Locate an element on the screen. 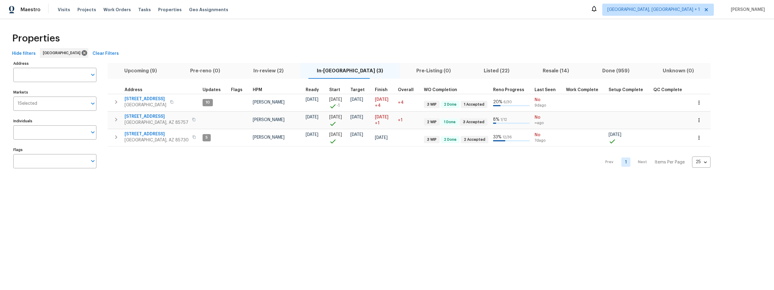 The height and width of the screenshot is (290, 774). span: 1 Accepted is located at coordinates (474, 104).